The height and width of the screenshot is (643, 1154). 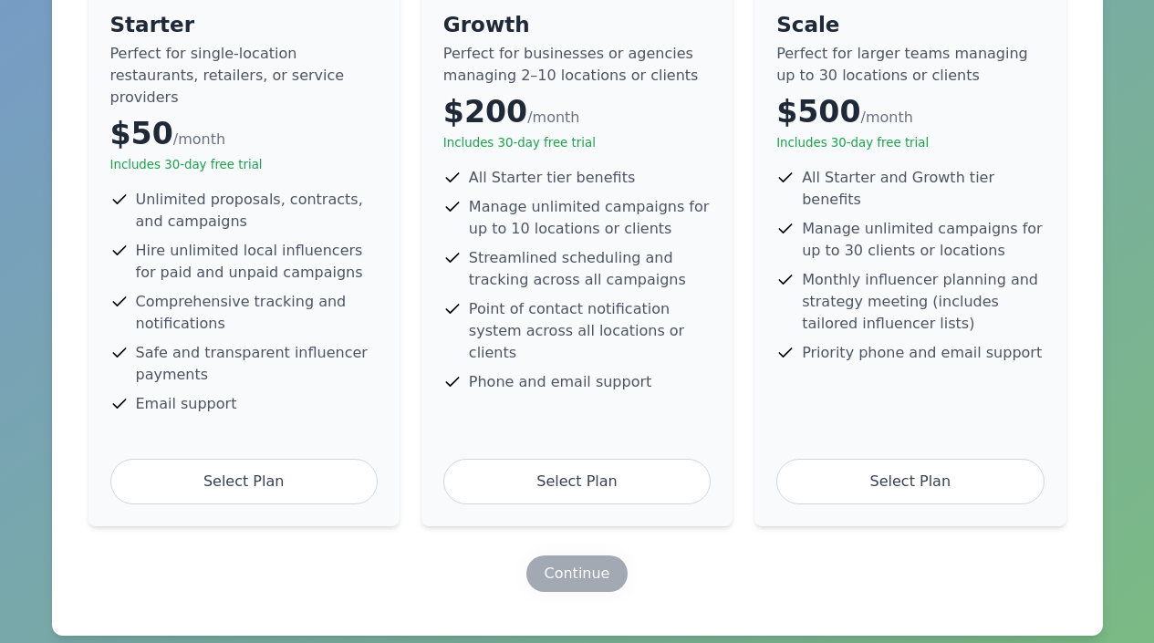 What do you see at coordinates (244, 76) in the screenshot?
I see `p: Perfect for single-location restaurants, retailers, or service providers` at bounding box center [244, 76].